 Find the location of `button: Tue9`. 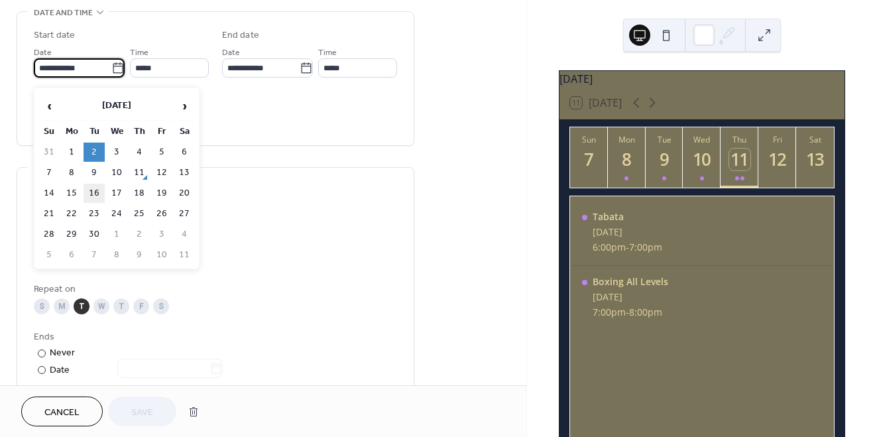

button: Tue9 is located at coordinates (664, 157).